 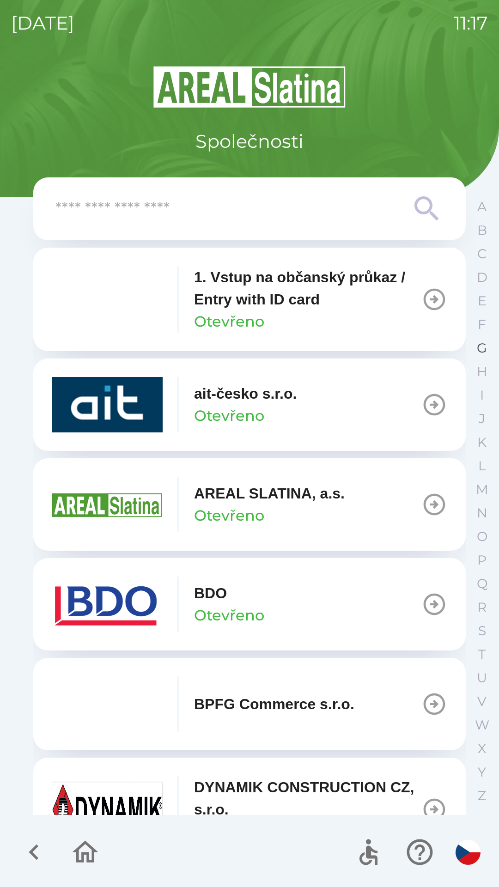 What do you see at coordinates (482, 395) in the screenshot?
I see `p: I` at bounding box center [482, 395].